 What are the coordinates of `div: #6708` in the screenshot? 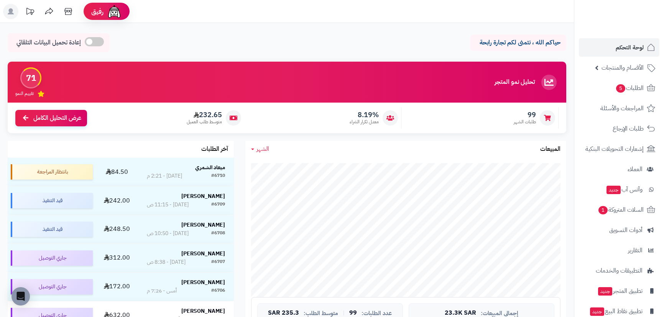 It's located at (218, 234).